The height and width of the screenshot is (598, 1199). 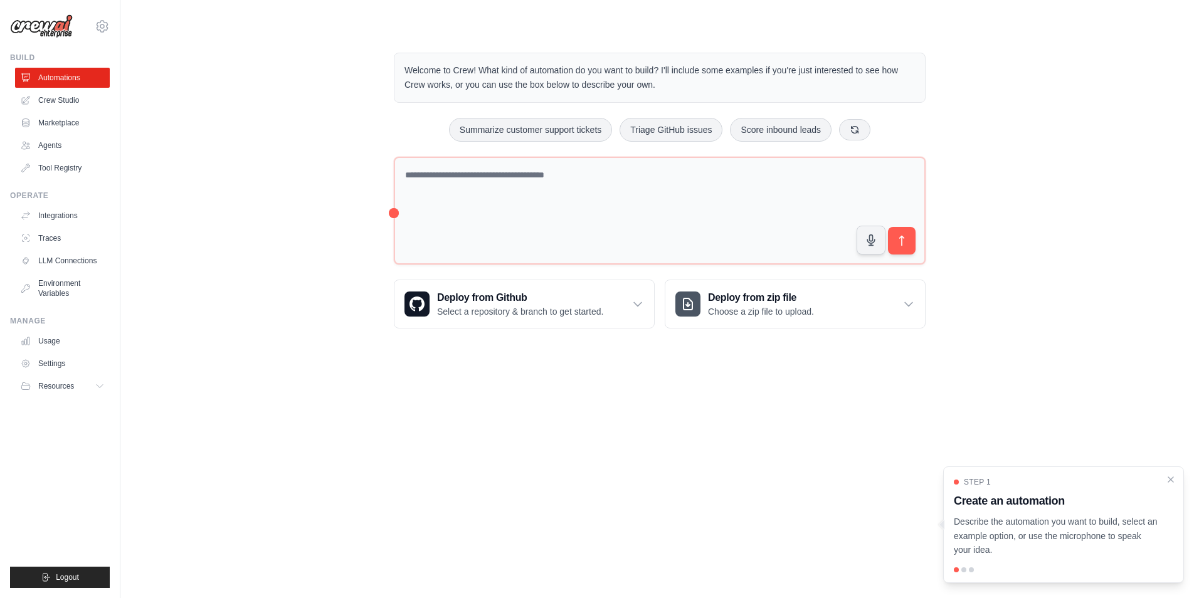 What do you see at coordinates (62, 78) in the screenshot?
I see `a: Automations` at bounding box center [62, 78].